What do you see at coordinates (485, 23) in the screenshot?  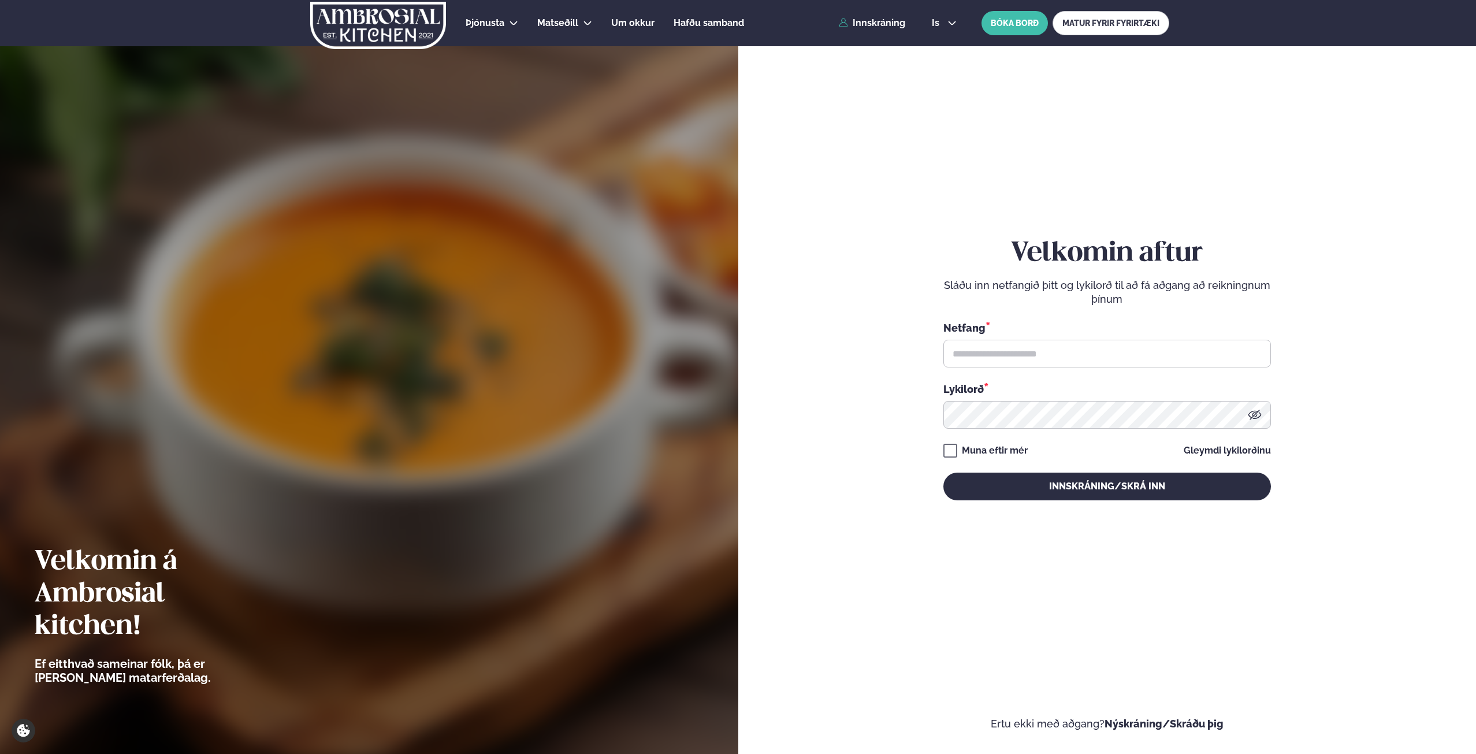 I see `span: Þjónusta` at bounding box center [485, 23].